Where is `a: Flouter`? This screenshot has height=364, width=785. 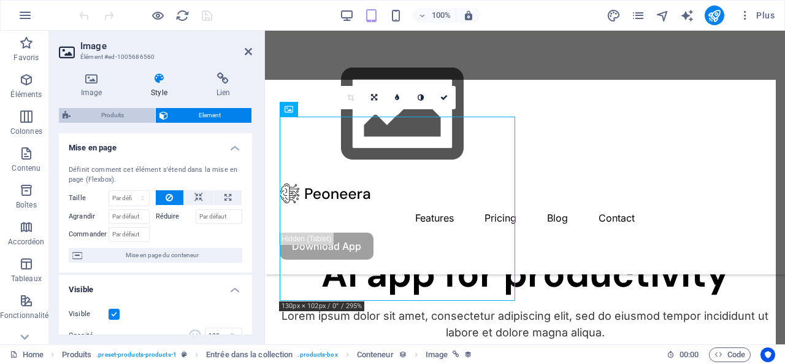
a: Flouter is located at coordinates (398, 98).